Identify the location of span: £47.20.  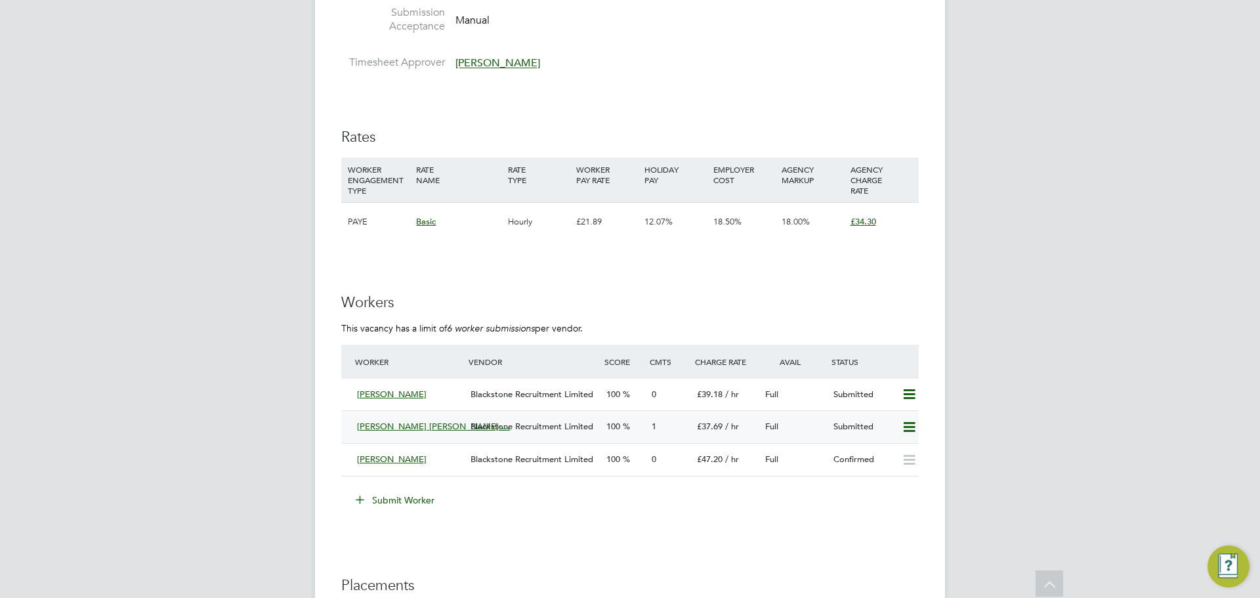
(710, 459).